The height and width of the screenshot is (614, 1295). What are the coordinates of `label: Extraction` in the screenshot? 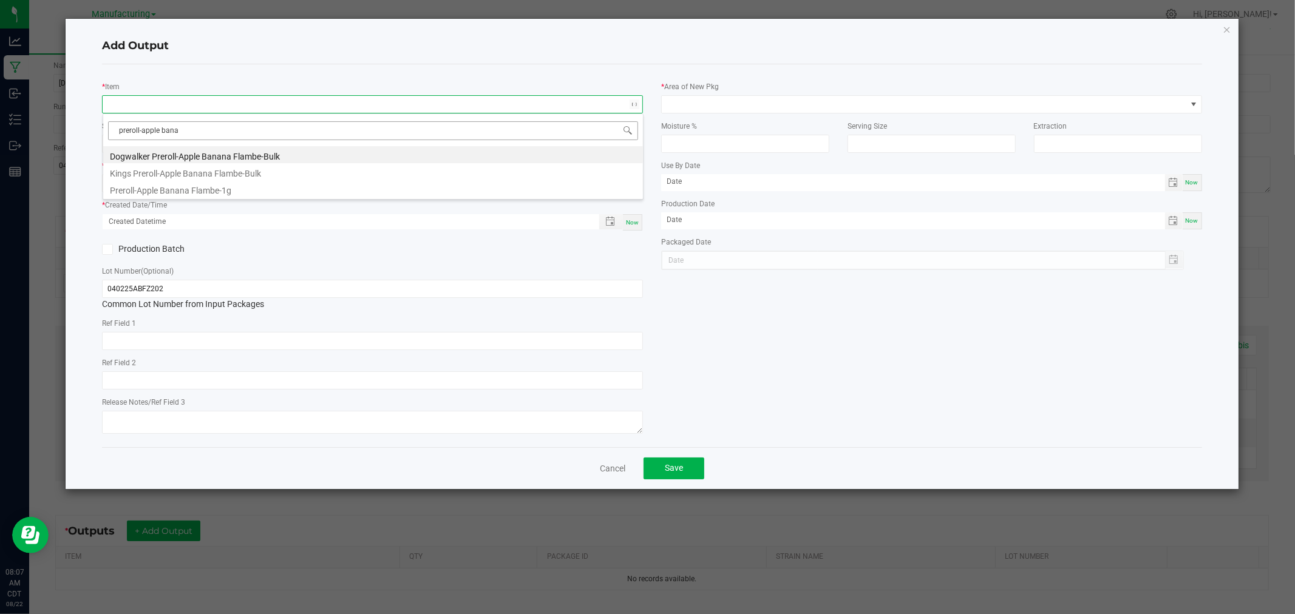 It's located at (1050, 126).